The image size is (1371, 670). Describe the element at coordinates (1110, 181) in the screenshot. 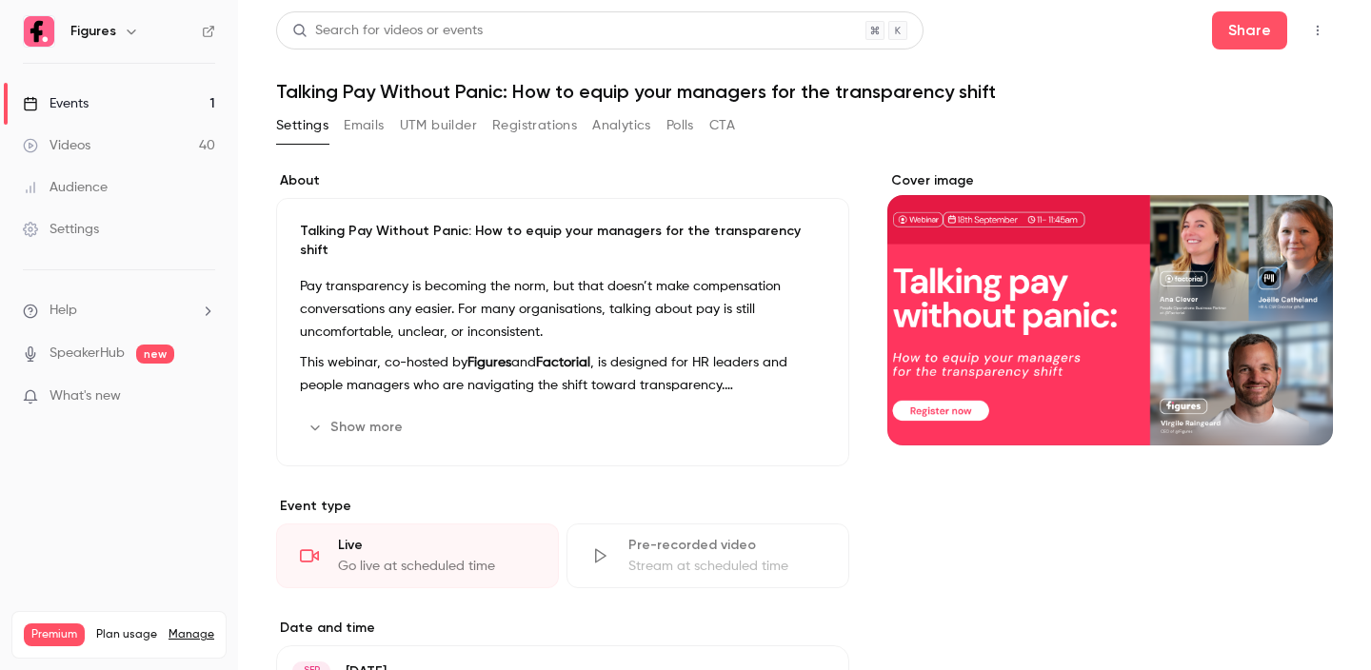

I see `label: Cover image` at that location.